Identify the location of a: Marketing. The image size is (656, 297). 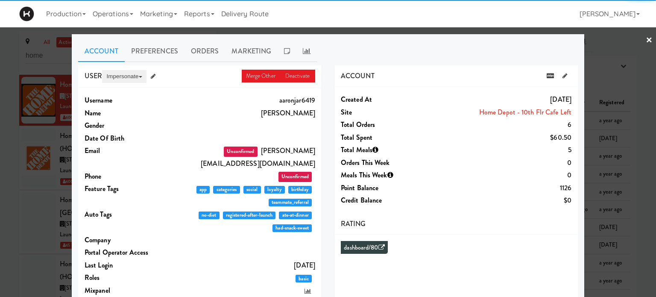
(251, 51).